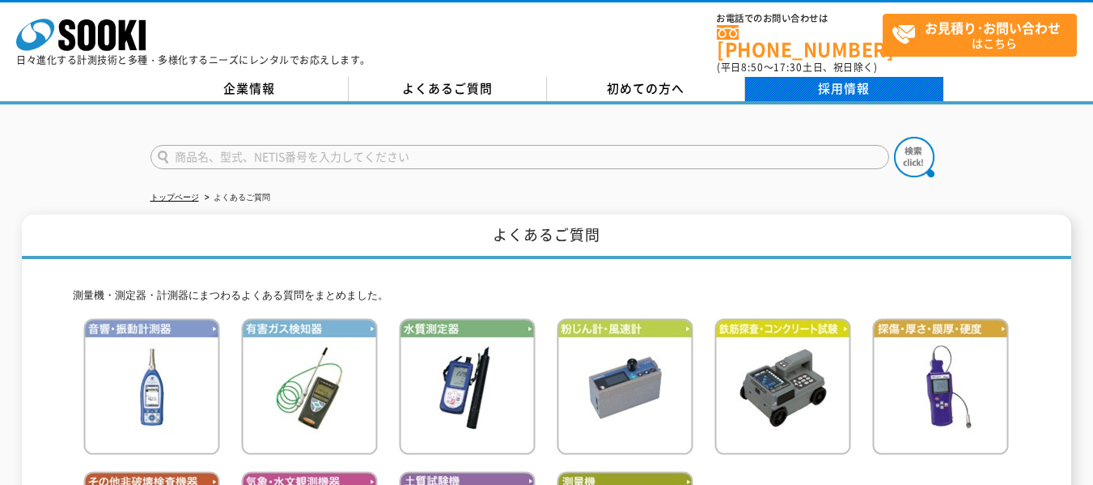  Describe the element at coordinates (546, 295) in the screenshot. I see `p: 測量機・測定器・計測器にまつわるよくある質問をまとめました。` at that location.